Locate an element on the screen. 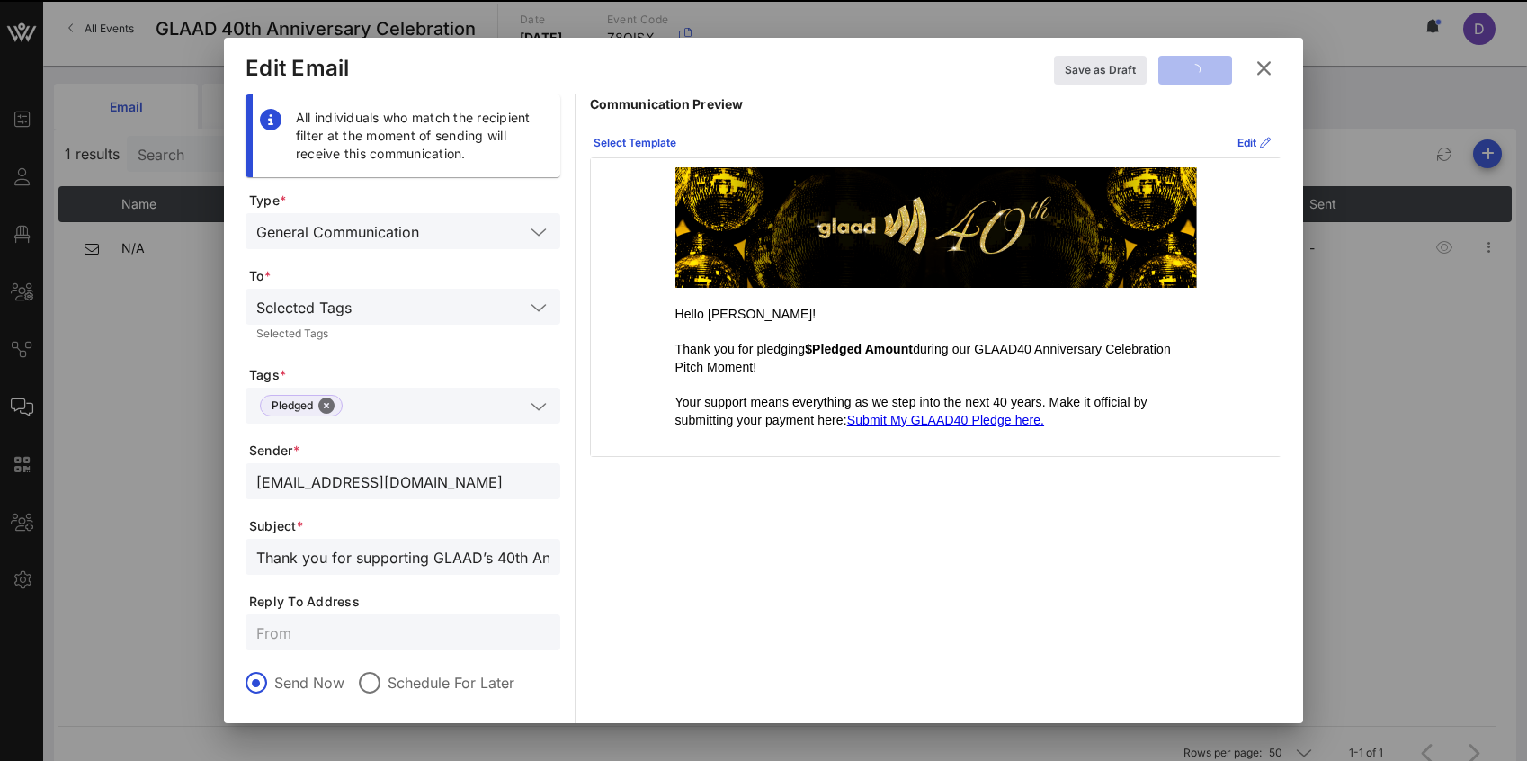  span: Reply To Address is located at coordinates (405, 602).